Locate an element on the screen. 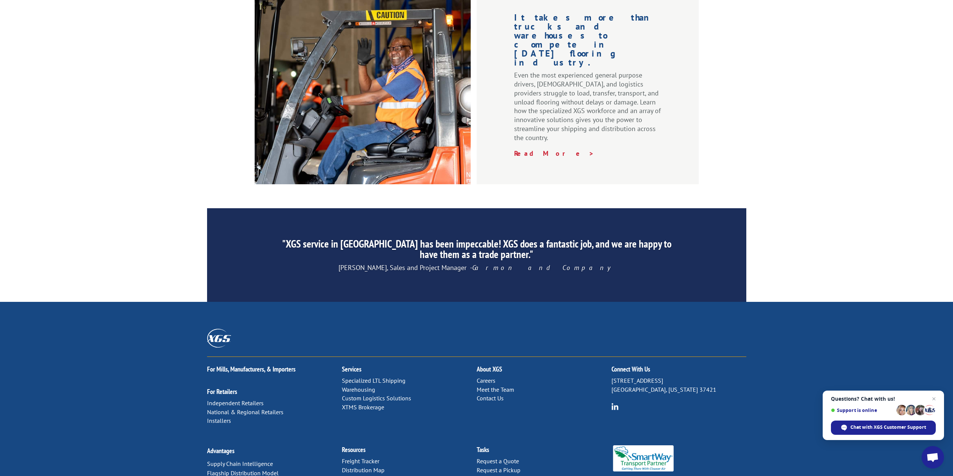  a: Custom Logistics Solutions is located at coordinates (376, 398).